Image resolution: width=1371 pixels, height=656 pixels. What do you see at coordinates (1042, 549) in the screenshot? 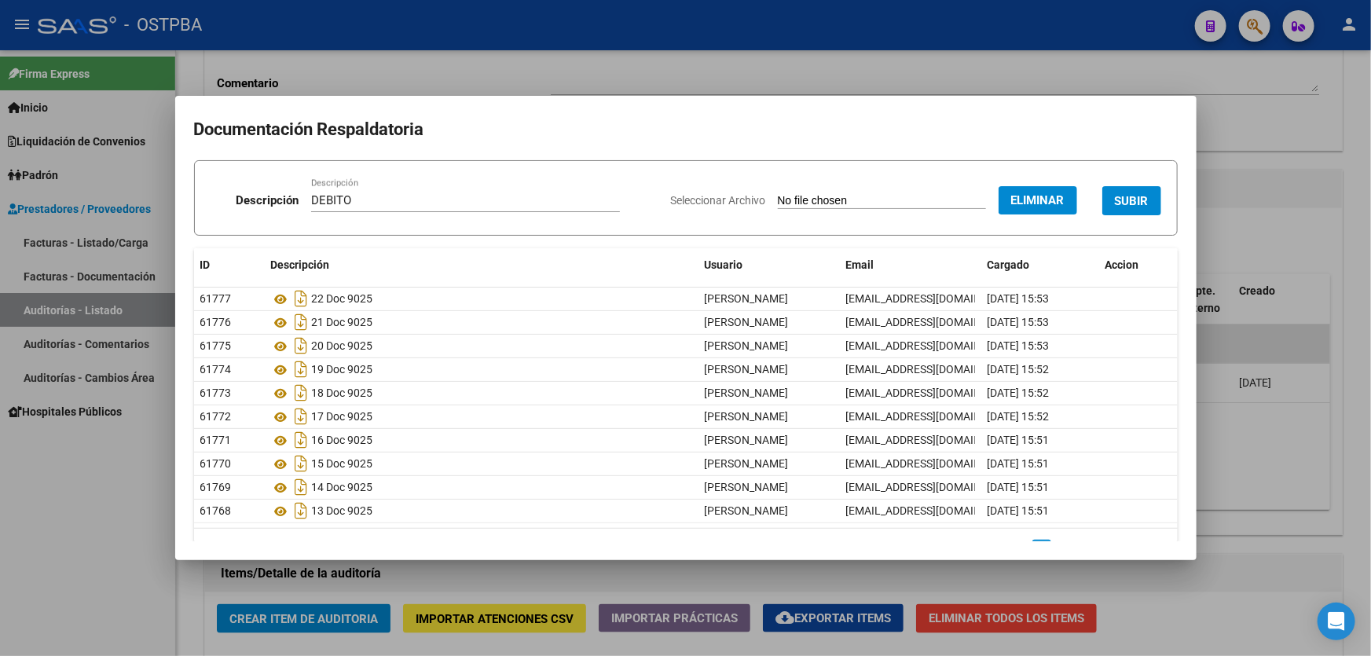
I see `li: page 1` at bounding box center [1042, 549].